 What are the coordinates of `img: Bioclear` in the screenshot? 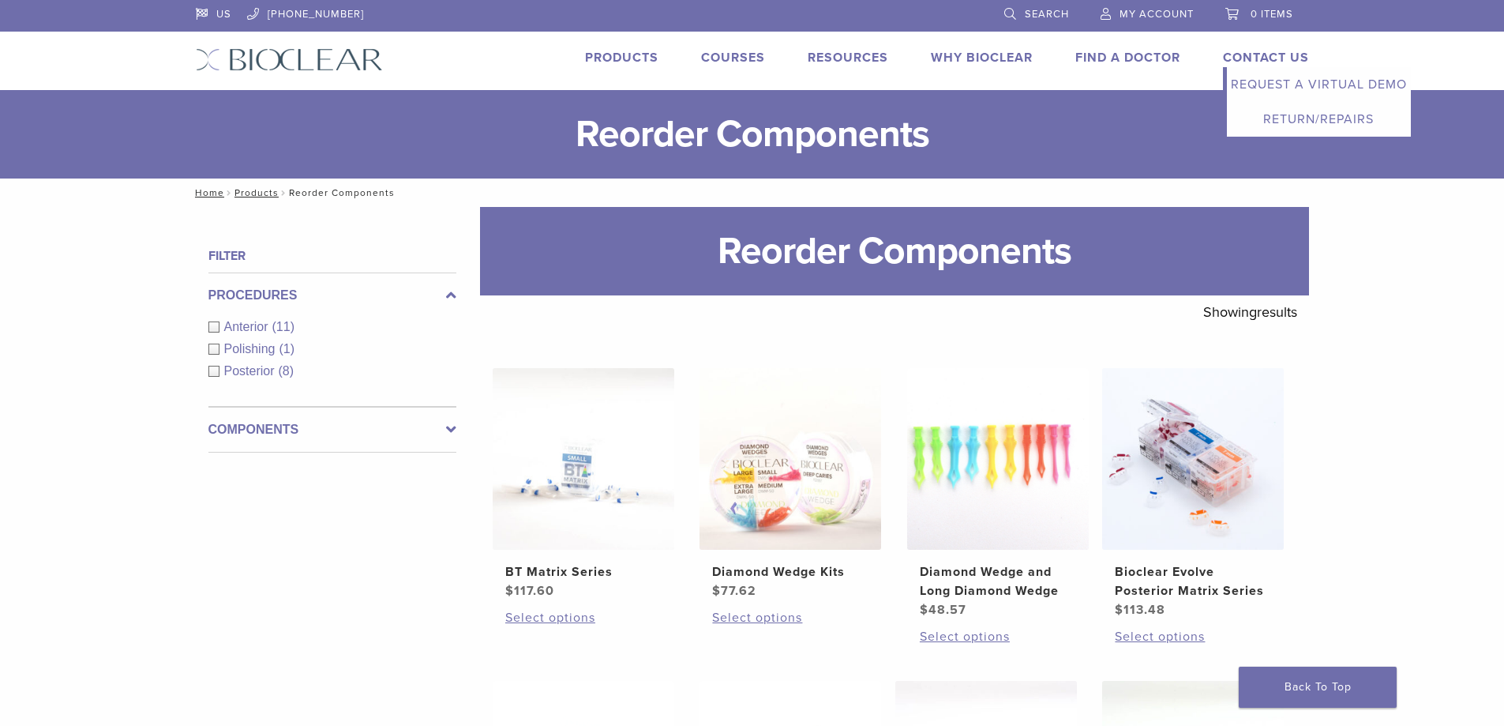 It's located at (289, 59).